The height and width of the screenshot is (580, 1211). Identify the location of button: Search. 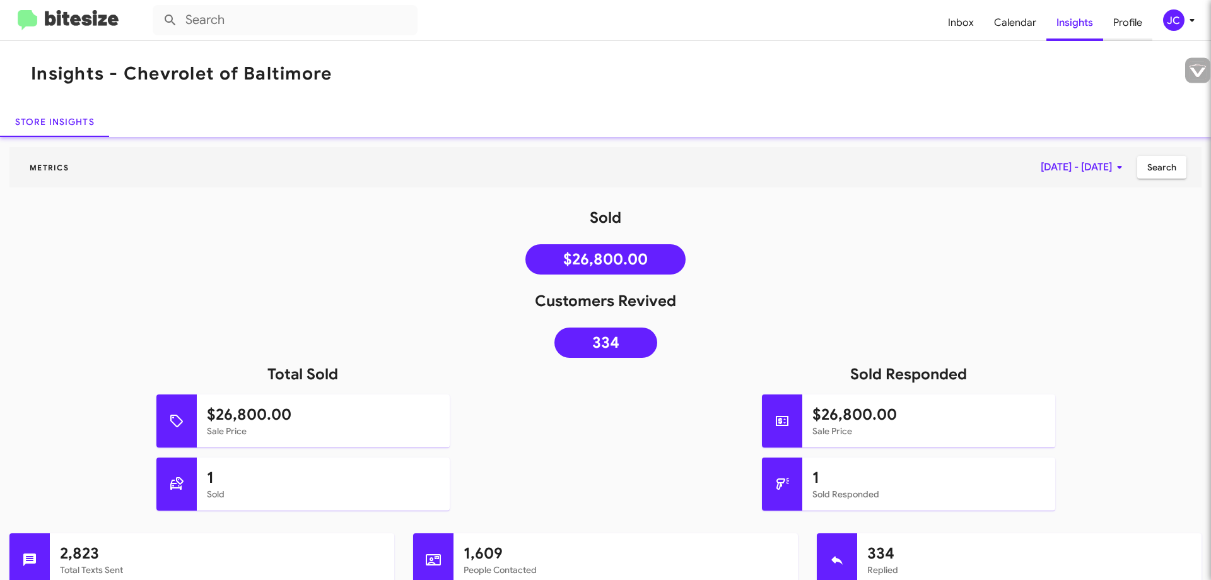
(1162, 167).